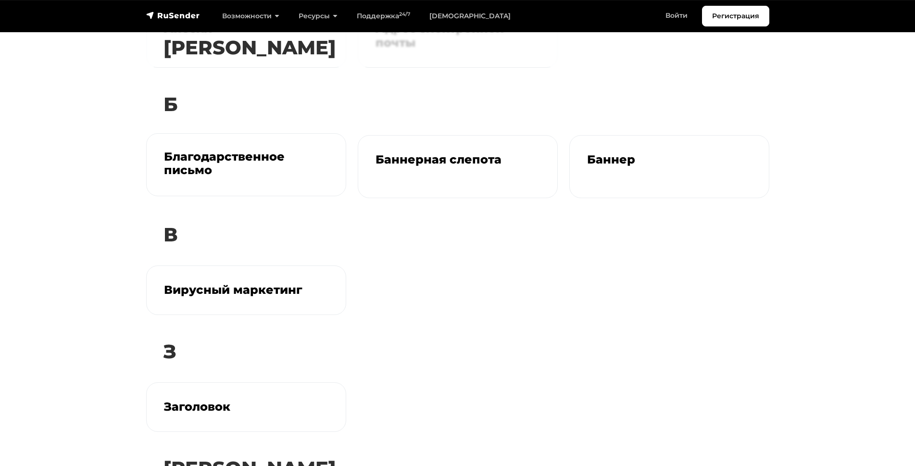 Image resolution: width=915 pixels, height=466 pixels. What do you see at coordinates (318, 16) in the screenshot?
I see `a: Ресурсы` at bounding box center [318, 16].